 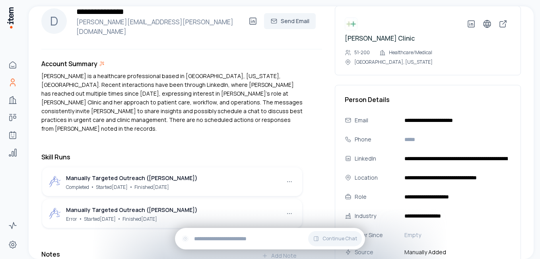 What do you see at coordinates (51, 254) in the screenshot?
I see `h3: Notes` at bounding box center [51, 254].